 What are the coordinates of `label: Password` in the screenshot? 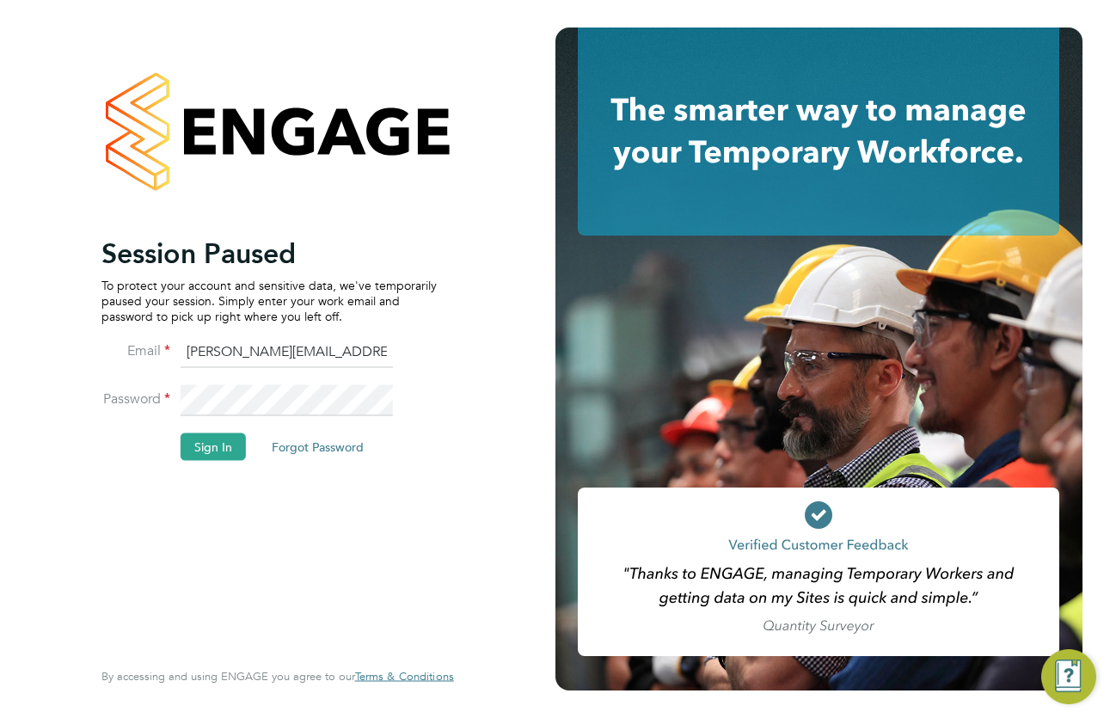 It's located at (136, 398).